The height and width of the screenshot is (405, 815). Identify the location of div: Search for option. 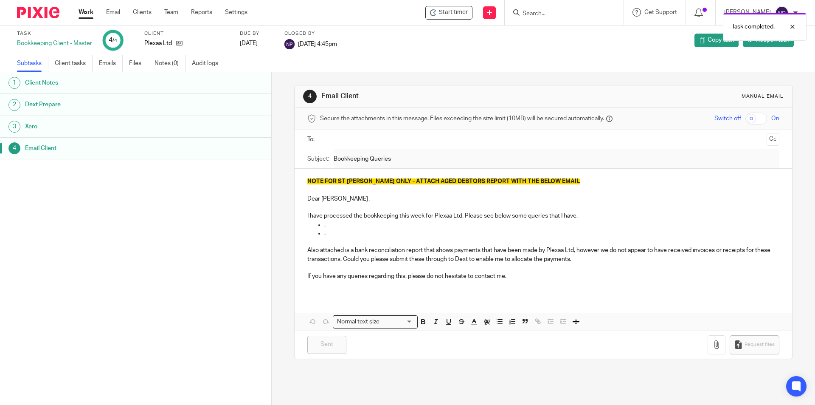
(375, 321).